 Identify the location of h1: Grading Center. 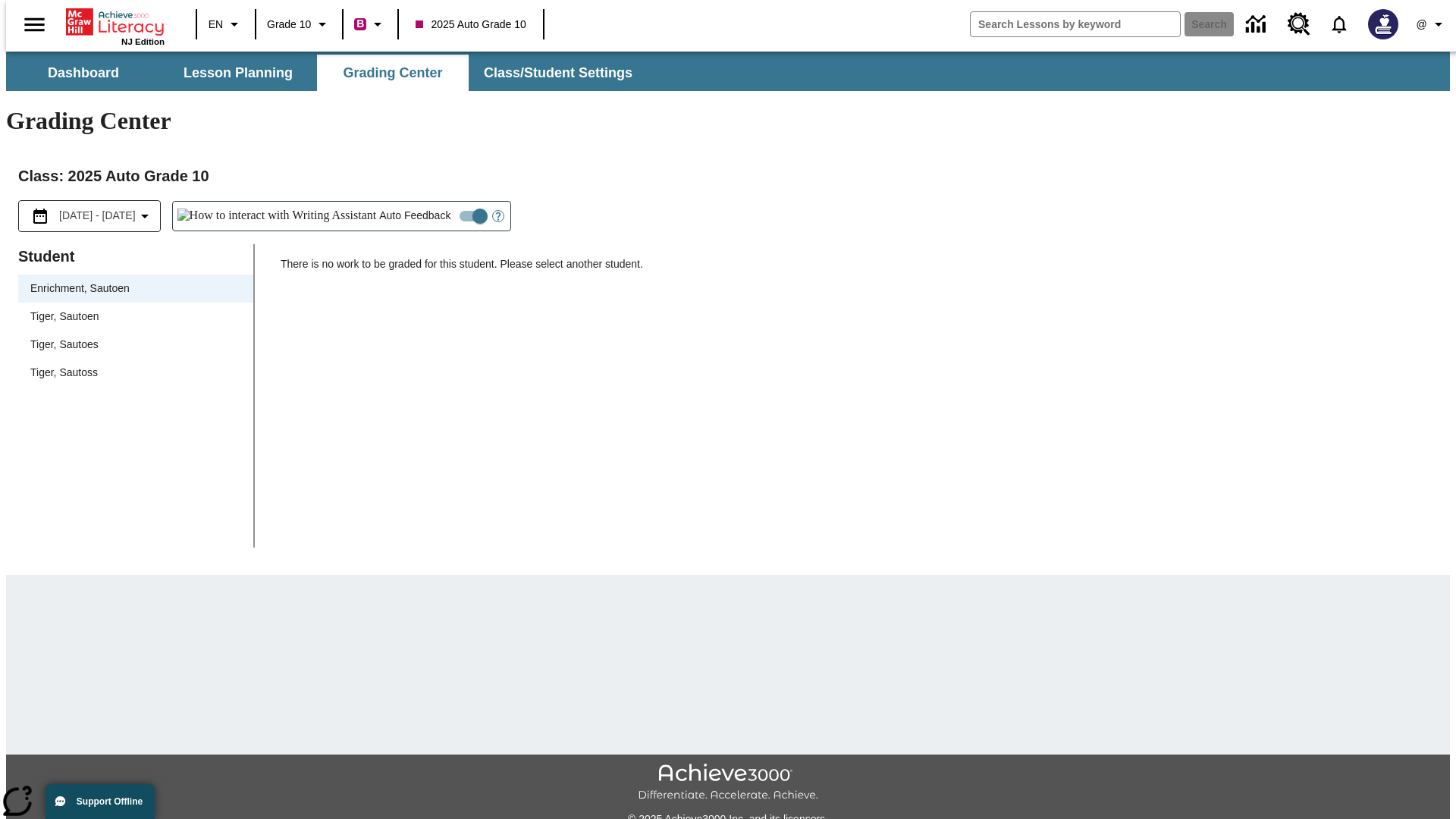
(728, 120).